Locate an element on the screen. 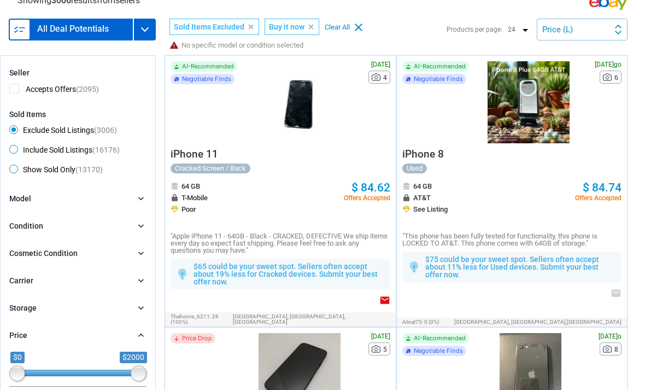  div: Condition is located at coordinates (26, 226).